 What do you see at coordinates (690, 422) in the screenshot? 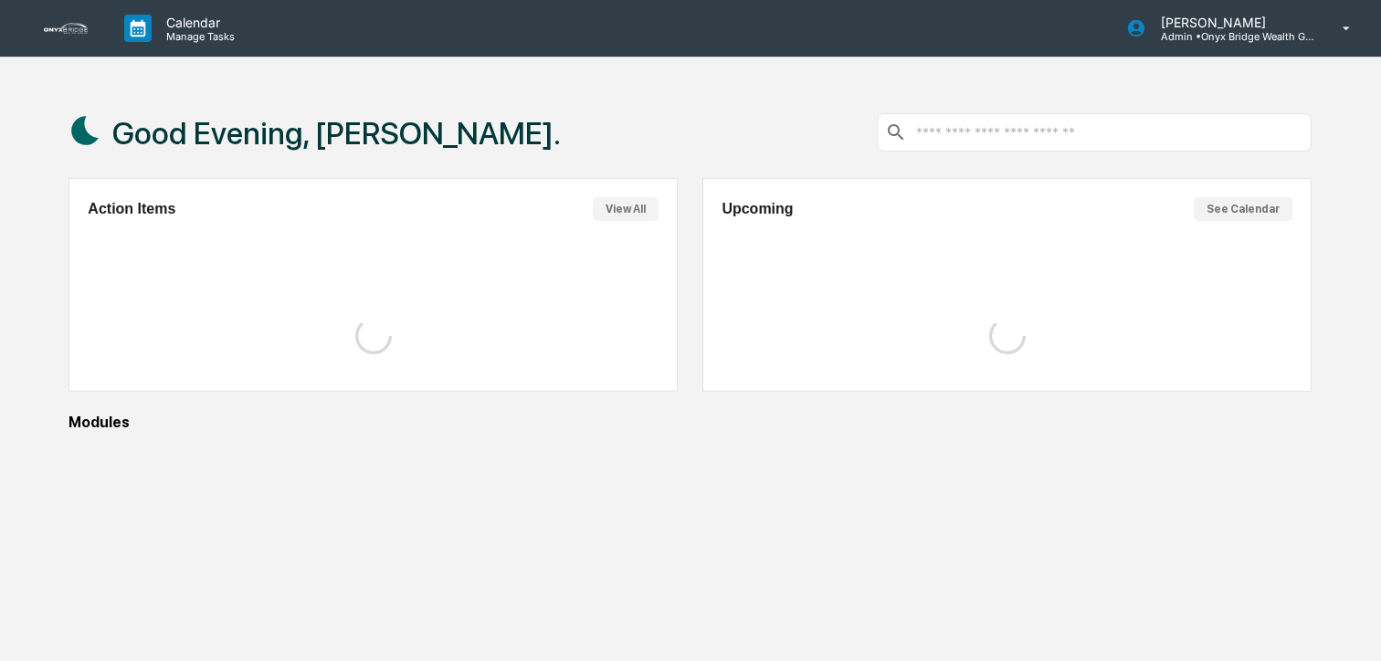
I see `div: Modules` at bounding box center [690, 422].